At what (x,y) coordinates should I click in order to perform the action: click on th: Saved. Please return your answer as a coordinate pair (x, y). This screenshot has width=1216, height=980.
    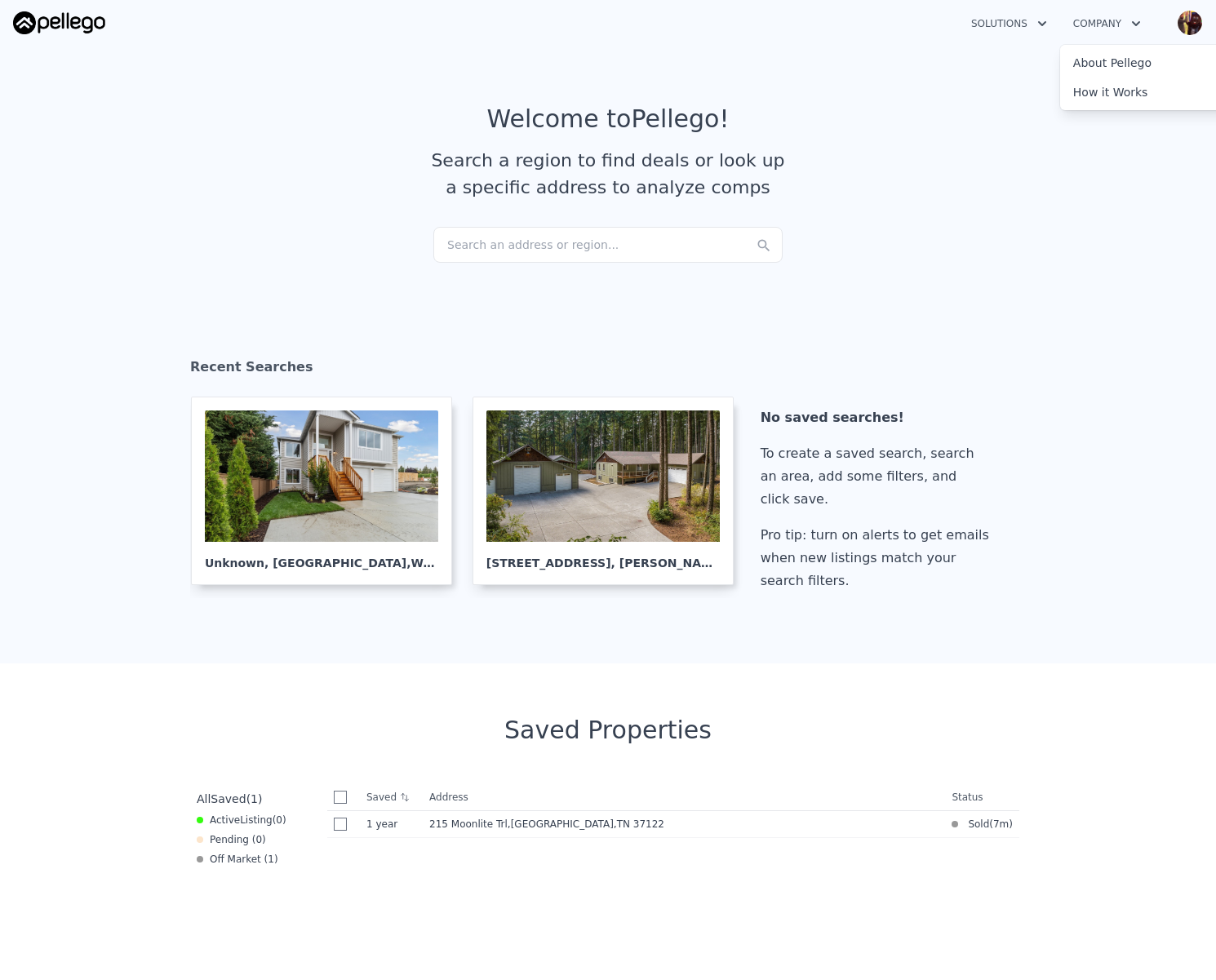
    Looking at the image, I should click on (391, 797).